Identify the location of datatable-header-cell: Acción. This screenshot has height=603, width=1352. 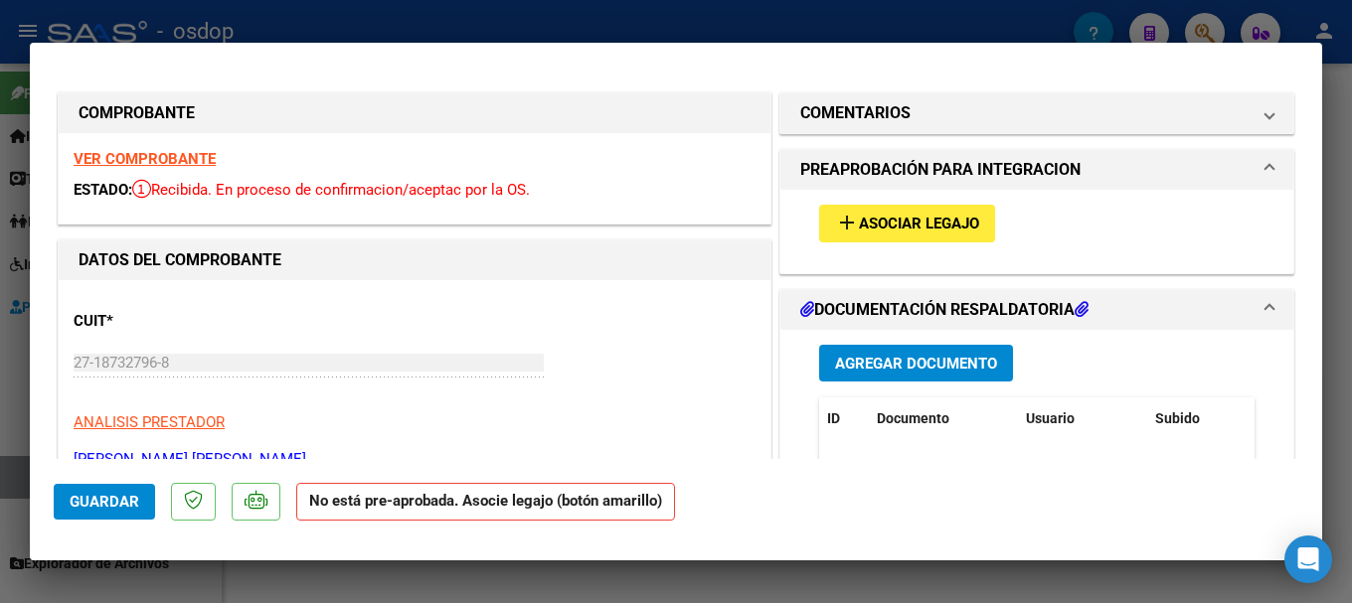
(1296, 419).